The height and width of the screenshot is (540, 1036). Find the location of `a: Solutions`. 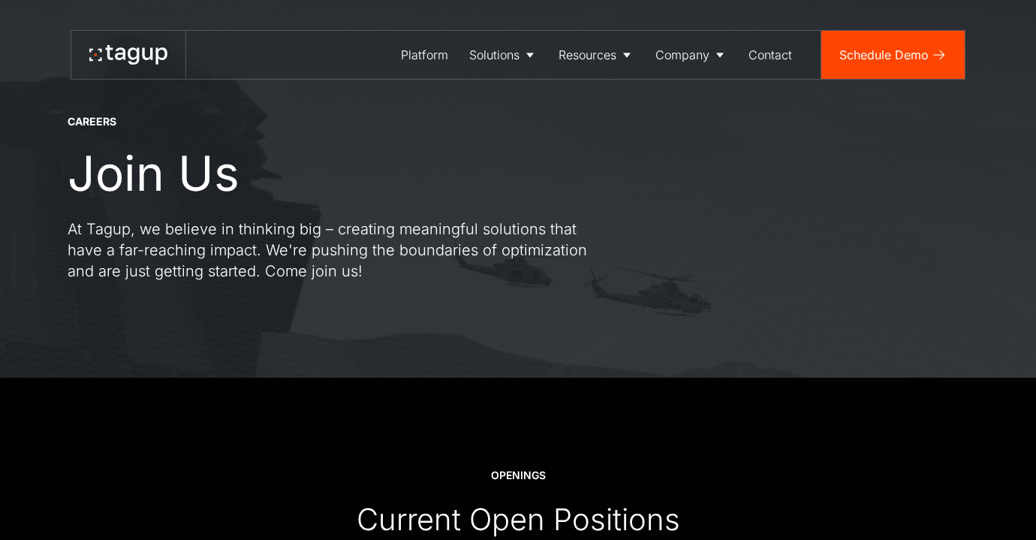

a: Solutions is located at coordinates (503, 55).